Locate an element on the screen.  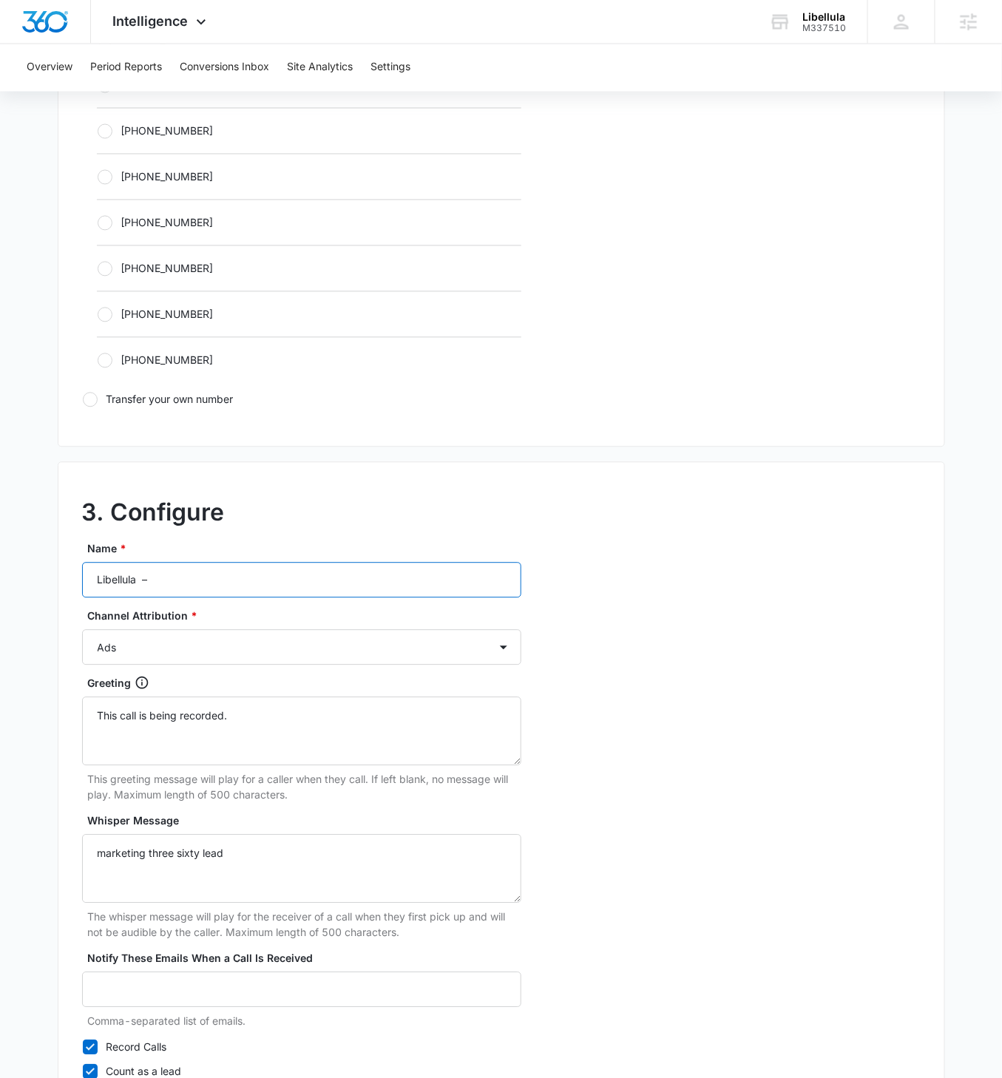
textarea: This call is being recorded. is located at coordinates (302, 731).